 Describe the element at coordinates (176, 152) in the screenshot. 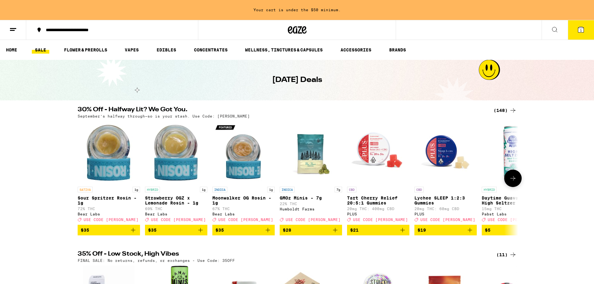

I see `img: Bear Labs - Strawberry OGZ x Lemonade Rosin - 1g` at that location.